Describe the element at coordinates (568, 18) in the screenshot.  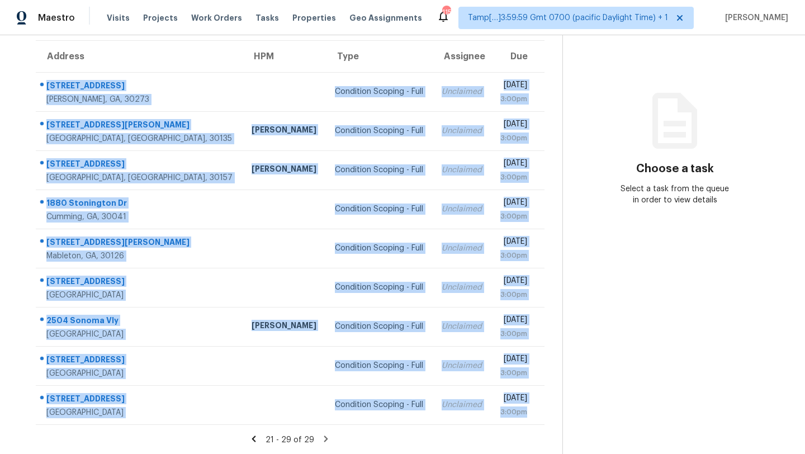
I see `span: Tamp[…]3:59:59 Gmt 0700 (pacific Daylight Time) + 1` at that location.